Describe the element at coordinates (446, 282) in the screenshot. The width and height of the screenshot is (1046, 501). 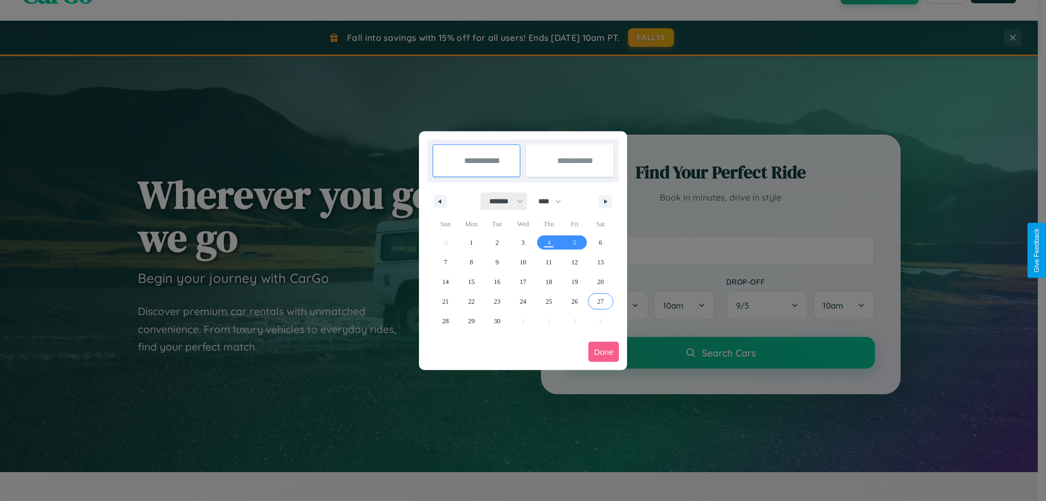
I see `span: 14` at that location.